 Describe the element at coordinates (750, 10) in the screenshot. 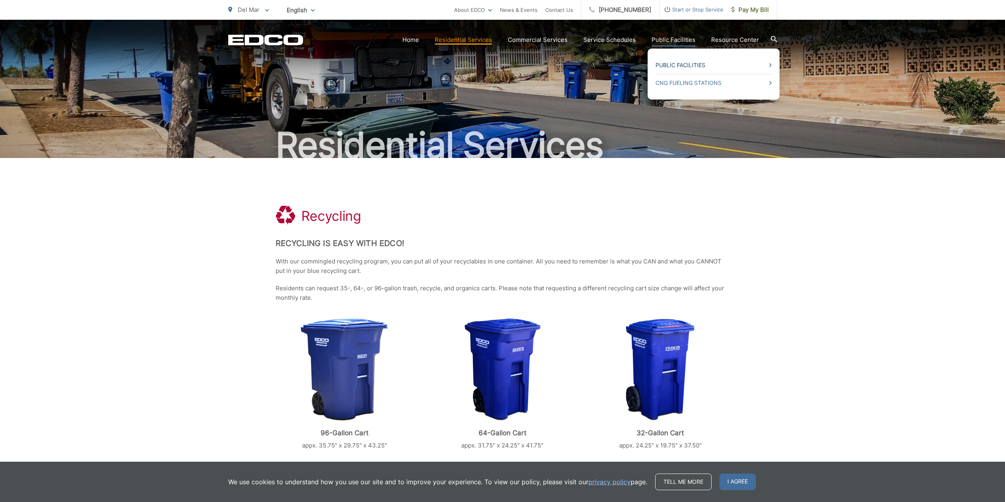

I see `span: Pay My Bill` at that location.